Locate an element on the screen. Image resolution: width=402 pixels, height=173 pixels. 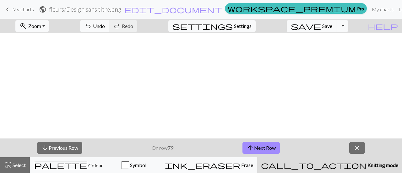
button: Erase is located at coordinates (209, 165).